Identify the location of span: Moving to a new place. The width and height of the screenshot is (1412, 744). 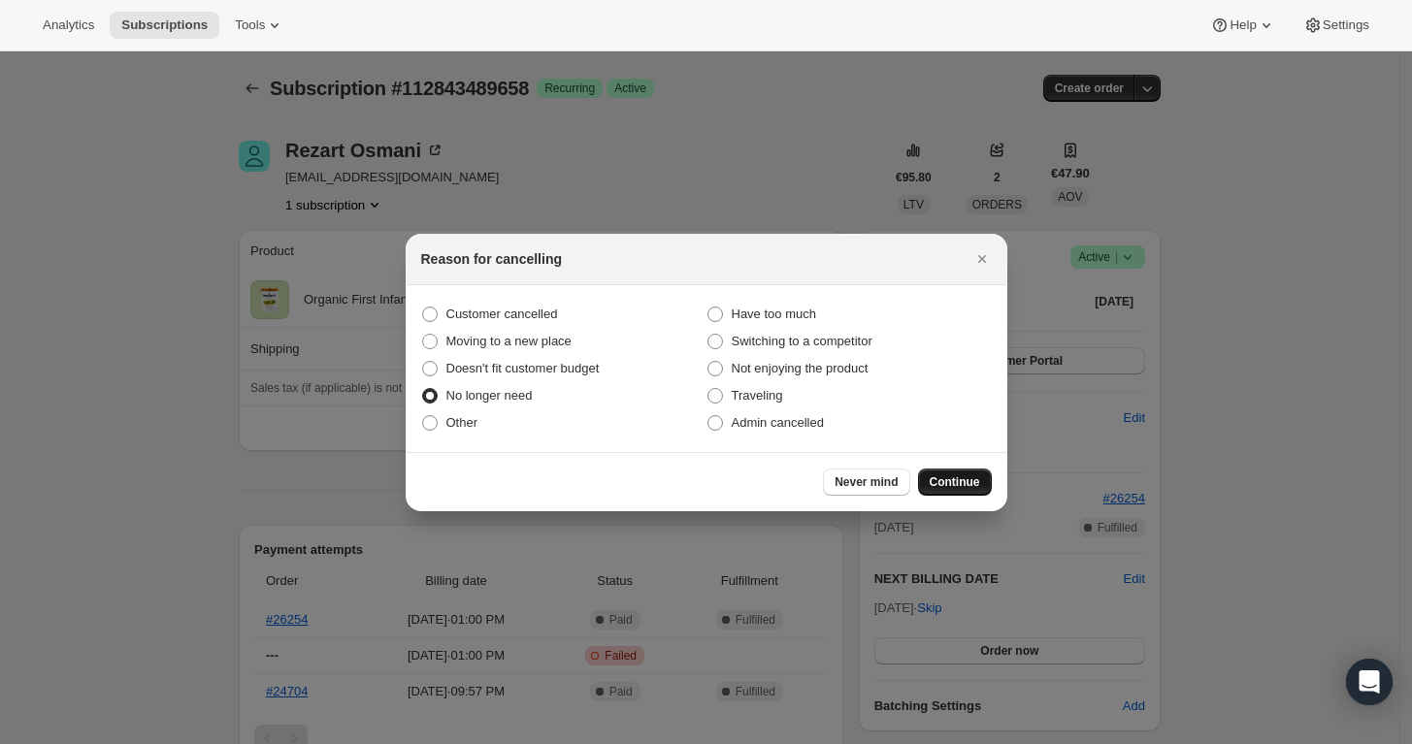
(509, 341).